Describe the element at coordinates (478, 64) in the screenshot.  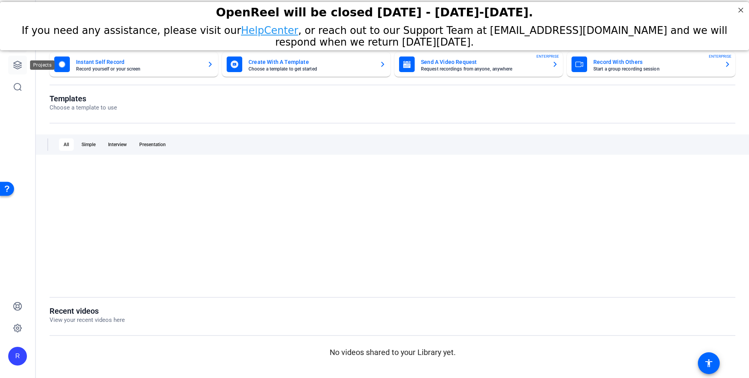
I see `button: Send A Video RequestRequest recordings from anyone, anywhereENTERPRISE` at that location.